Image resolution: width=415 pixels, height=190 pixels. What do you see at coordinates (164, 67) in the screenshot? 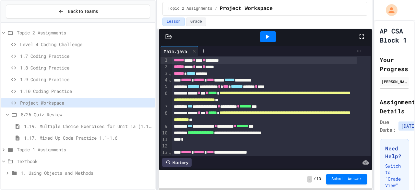
I see `div: 2` at bounding box center [164, 67].